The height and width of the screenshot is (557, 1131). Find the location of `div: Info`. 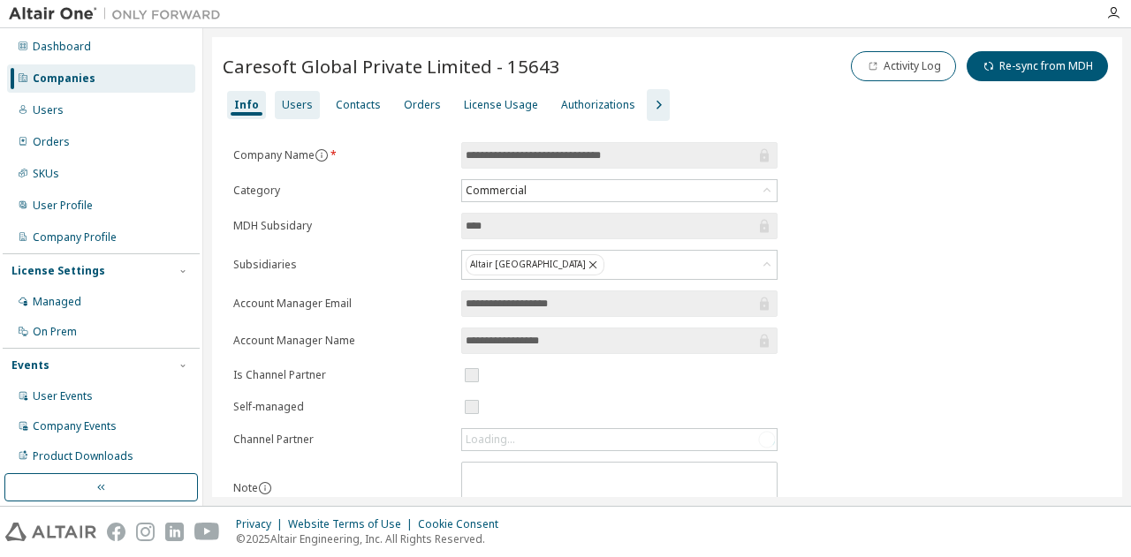

div: Info is located at coordinates (246, 105).